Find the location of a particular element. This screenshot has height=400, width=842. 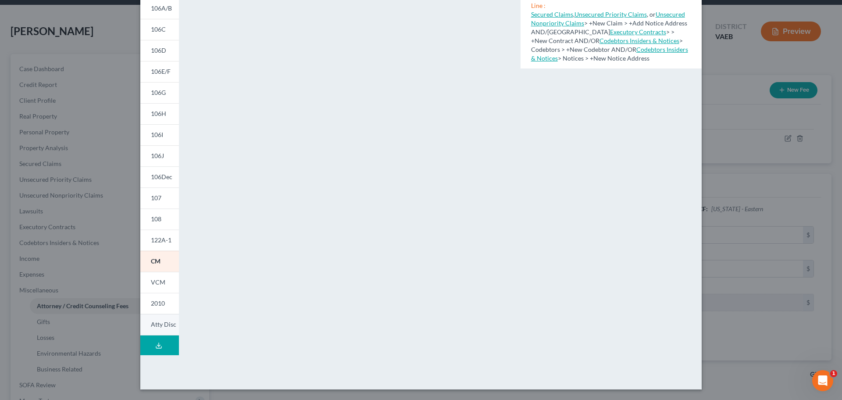

span: , or is located at coordinates (615, 14).